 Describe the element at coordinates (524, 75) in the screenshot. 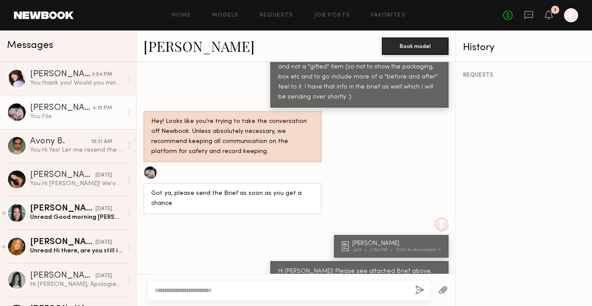

I see `div: REQUESTS` at that location.